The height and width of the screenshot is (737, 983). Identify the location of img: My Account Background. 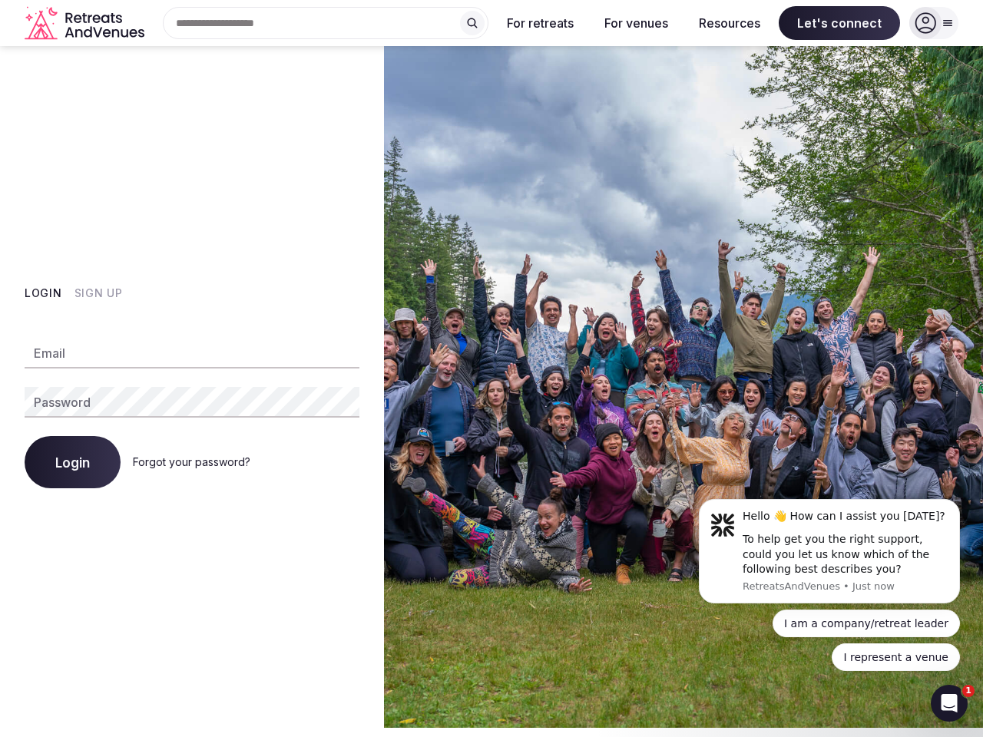
(684, 387).